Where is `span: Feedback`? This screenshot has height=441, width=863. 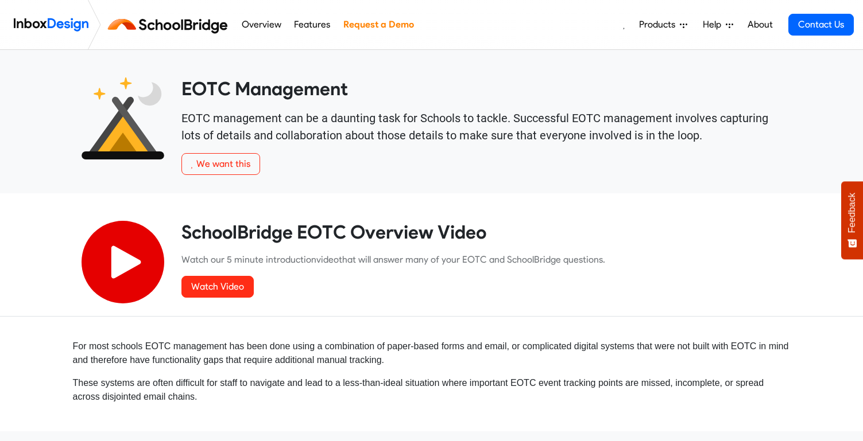
span: Feedback is located at coordinates (852, 213).